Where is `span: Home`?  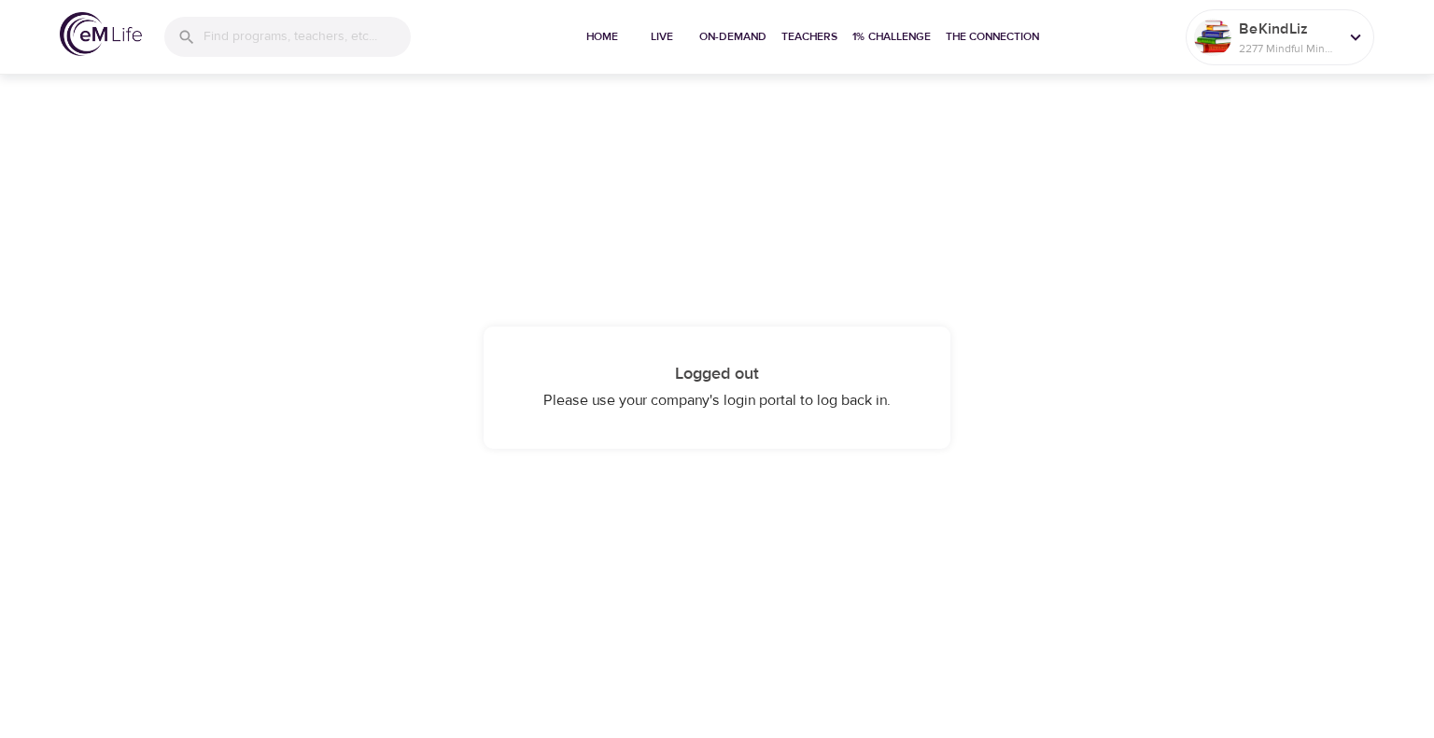 span: Home is located at coordinates (602, 36).